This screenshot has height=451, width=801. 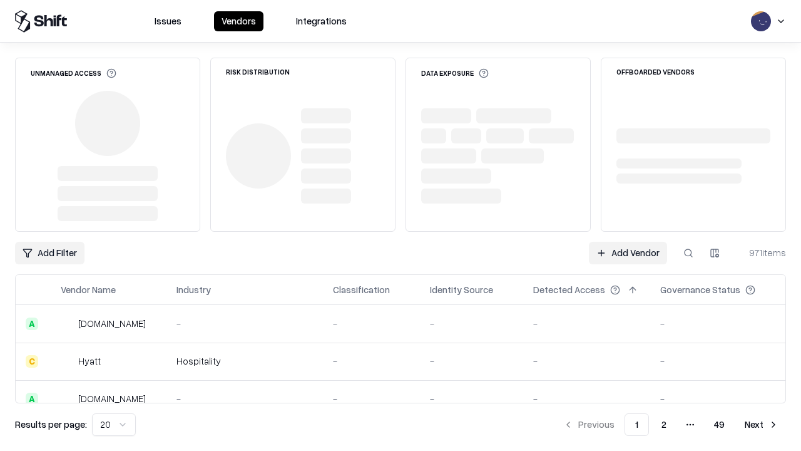 I want to click on img: intrado.com, so click(x=67, y=324).